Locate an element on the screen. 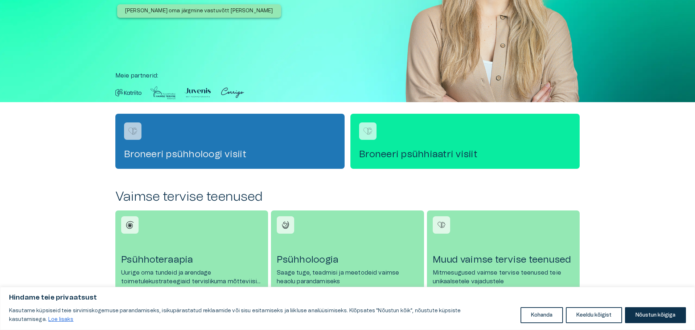  img: Broneeri psühholoogi visiit logo is located at coordinates (133, 131).